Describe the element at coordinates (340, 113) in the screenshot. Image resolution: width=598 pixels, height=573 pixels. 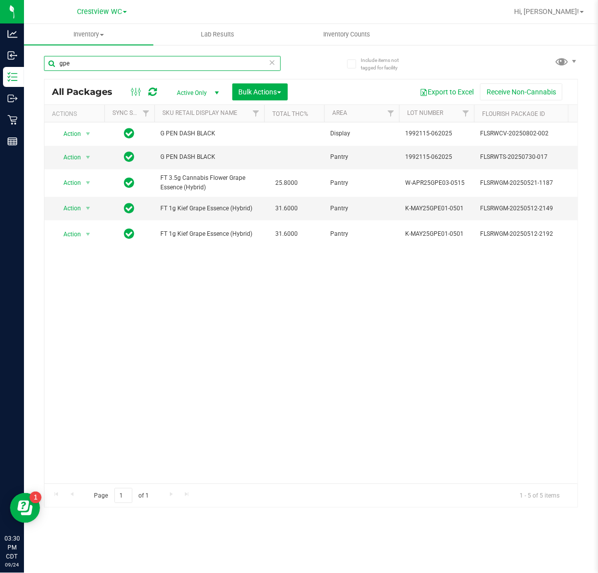
I see `a: Area` at that location.